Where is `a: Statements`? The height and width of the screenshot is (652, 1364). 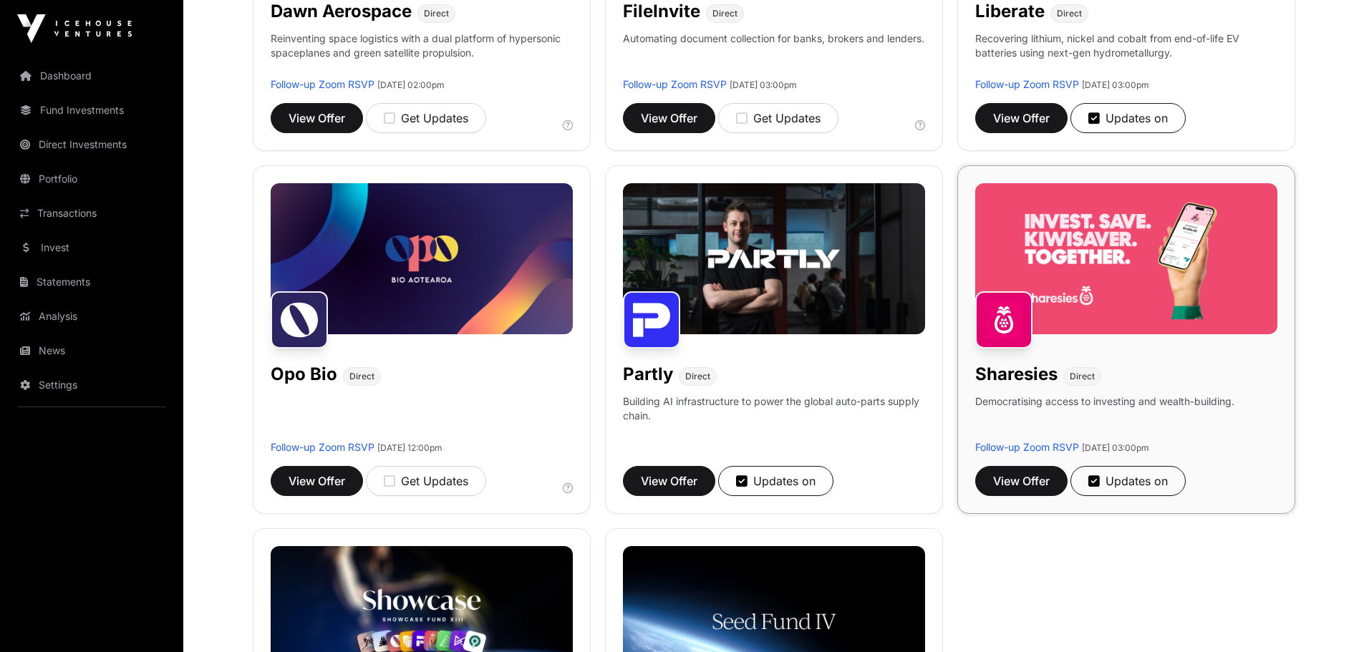
a: Statements is located at coordinates (92, 282).